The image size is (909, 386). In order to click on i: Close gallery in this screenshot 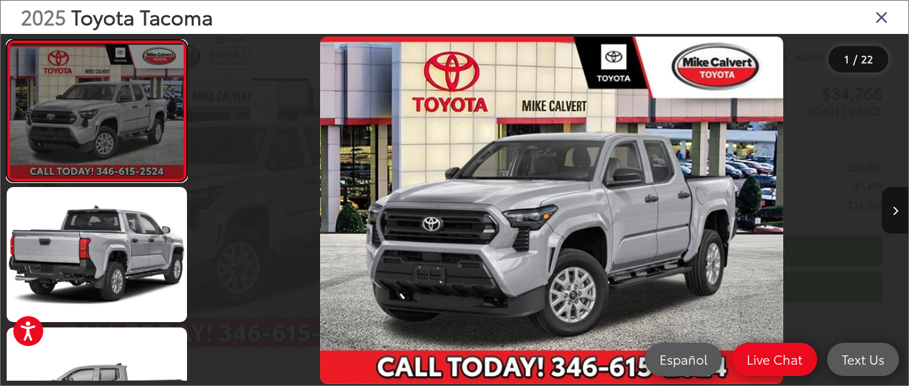, I will do `click(882, 17)`.